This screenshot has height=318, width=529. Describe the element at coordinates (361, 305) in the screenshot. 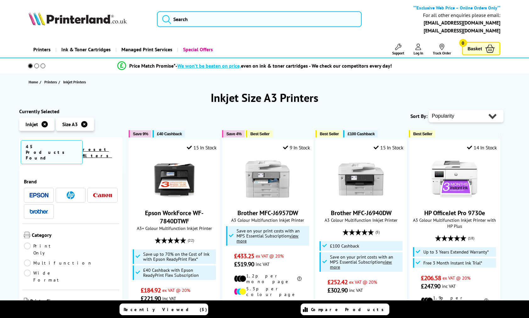

I see `li: 1.6p per mono page` at that location.